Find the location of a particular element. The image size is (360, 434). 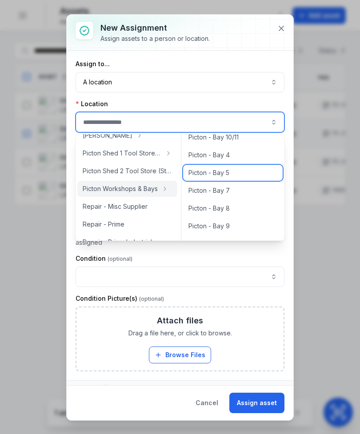

span: Repair - Misc Supplier is located at coordinates (115, 207).